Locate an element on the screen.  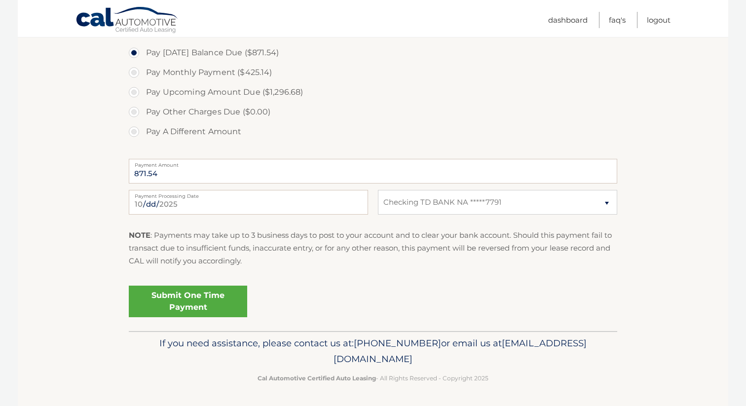
a: Logout is located at coordinates (659, 20).